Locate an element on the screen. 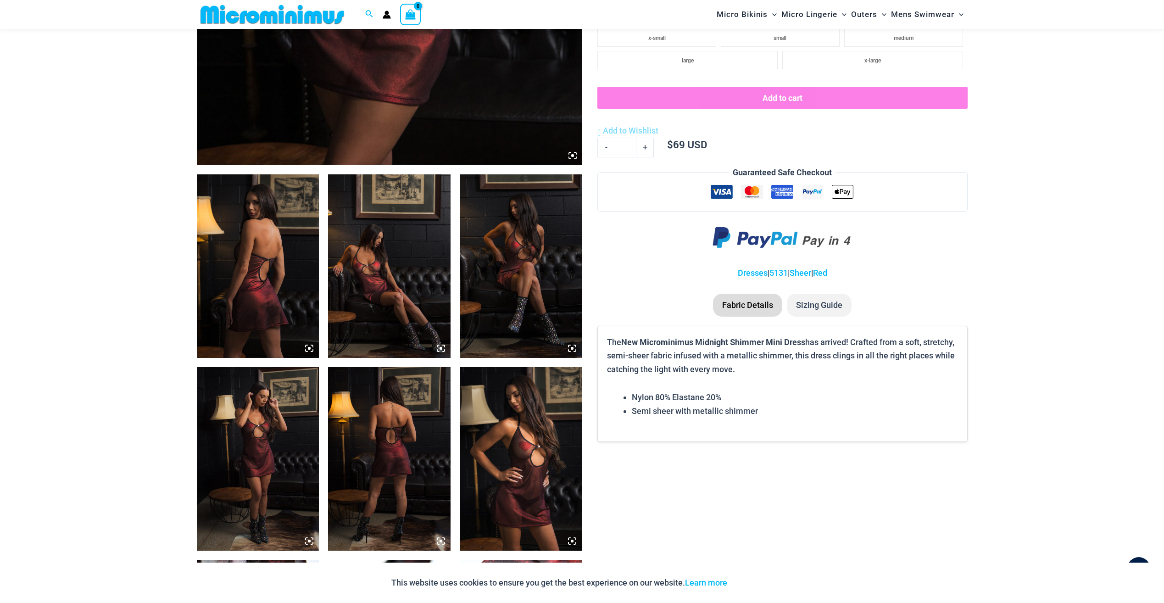 The image size is (1164, 603). p: This website uses cookies to ensure you get the best experience on our website. is located at coordinates (559, 583).